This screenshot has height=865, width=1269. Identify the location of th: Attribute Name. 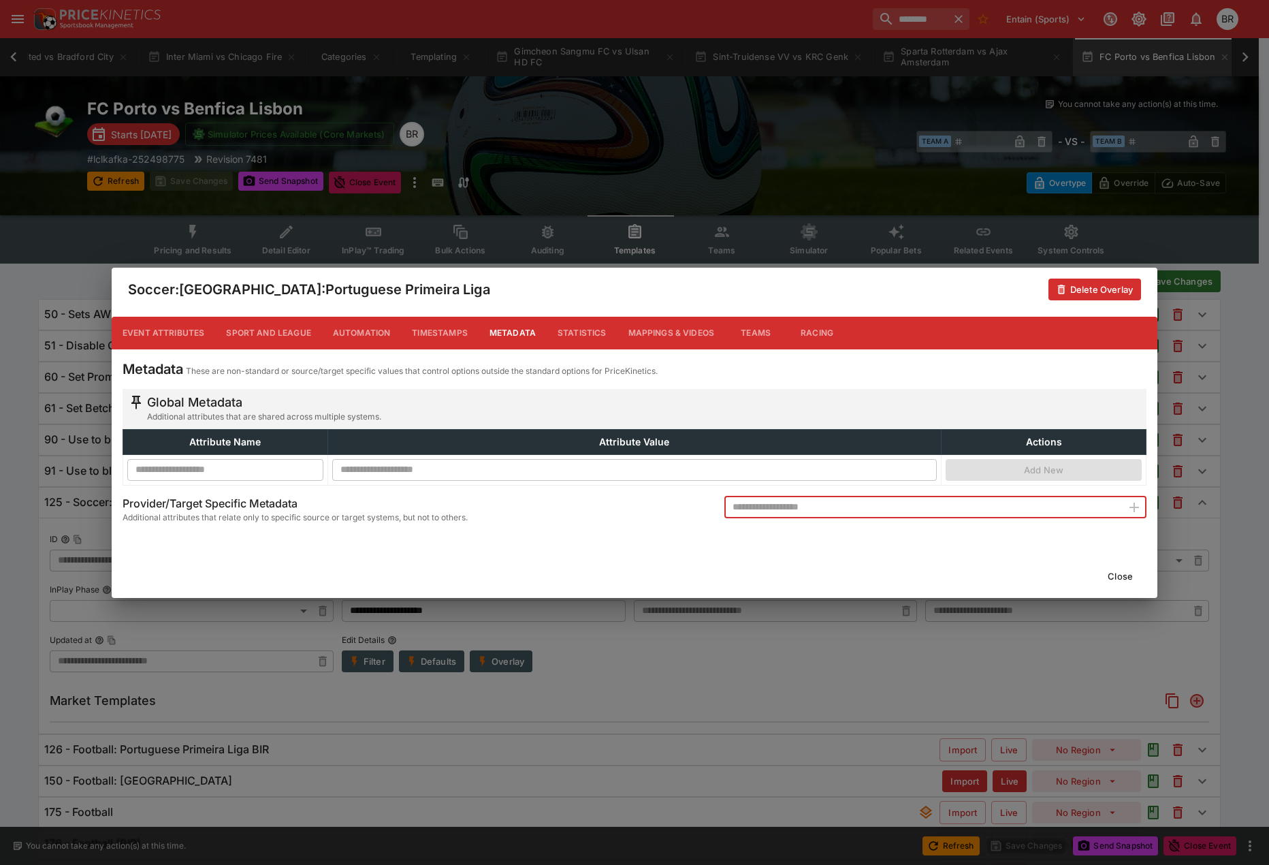
(225, 441).